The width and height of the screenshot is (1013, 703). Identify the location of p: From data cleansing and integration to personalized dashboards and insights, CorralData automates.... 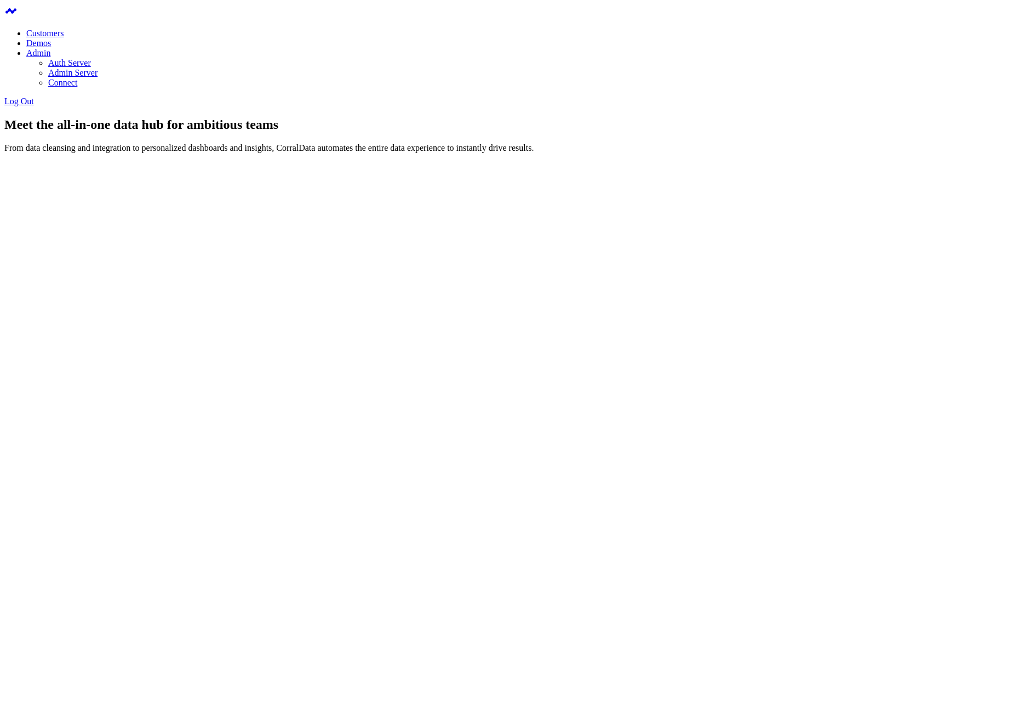
(506, 148).